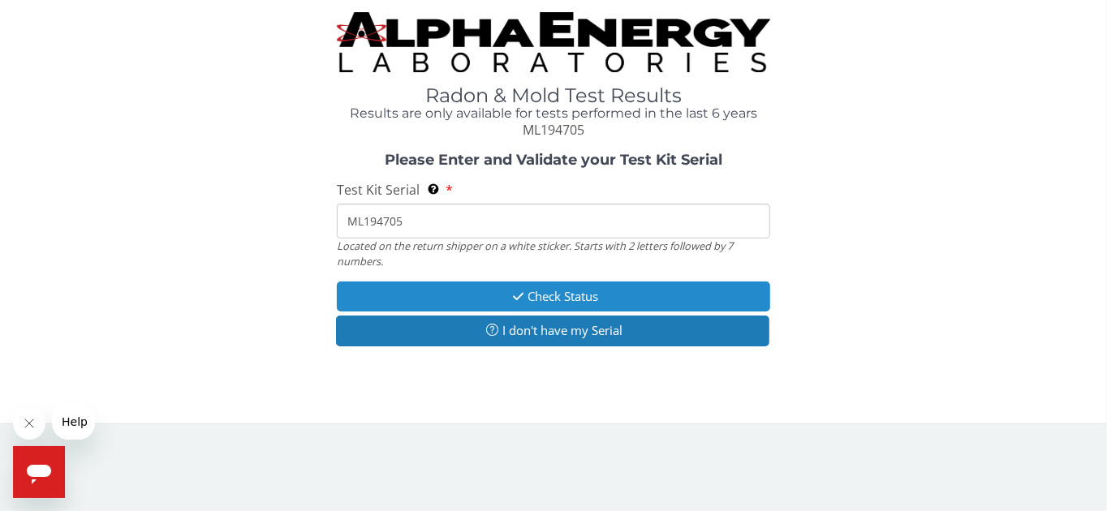  Describe the element at coordinates (554, 42) in the screenshot. I see `img: TightCrop.jpg` at that location.